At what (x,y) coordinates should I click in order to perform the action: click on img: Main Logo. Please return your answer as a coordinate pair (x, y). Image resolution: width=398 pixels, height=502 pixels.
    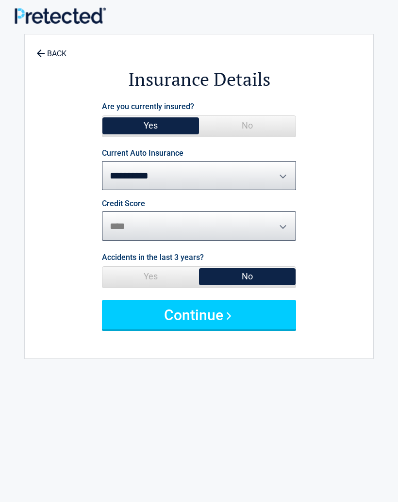
    Looking at the image, I should click on (60, 16).